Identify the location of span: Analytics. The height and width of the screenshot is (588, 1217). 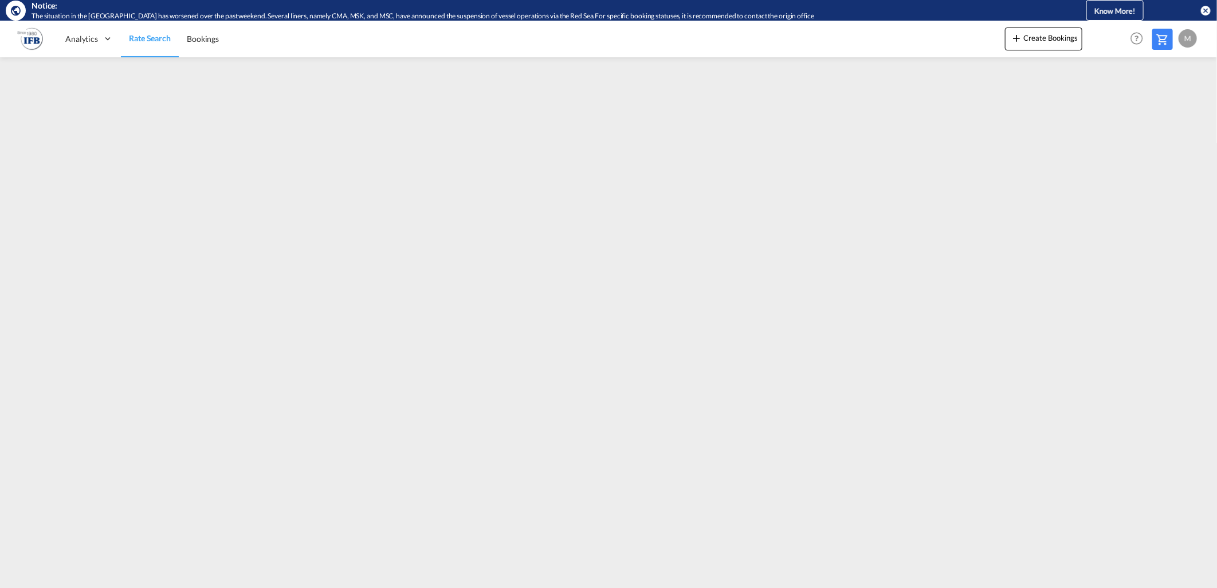
(81, 39).